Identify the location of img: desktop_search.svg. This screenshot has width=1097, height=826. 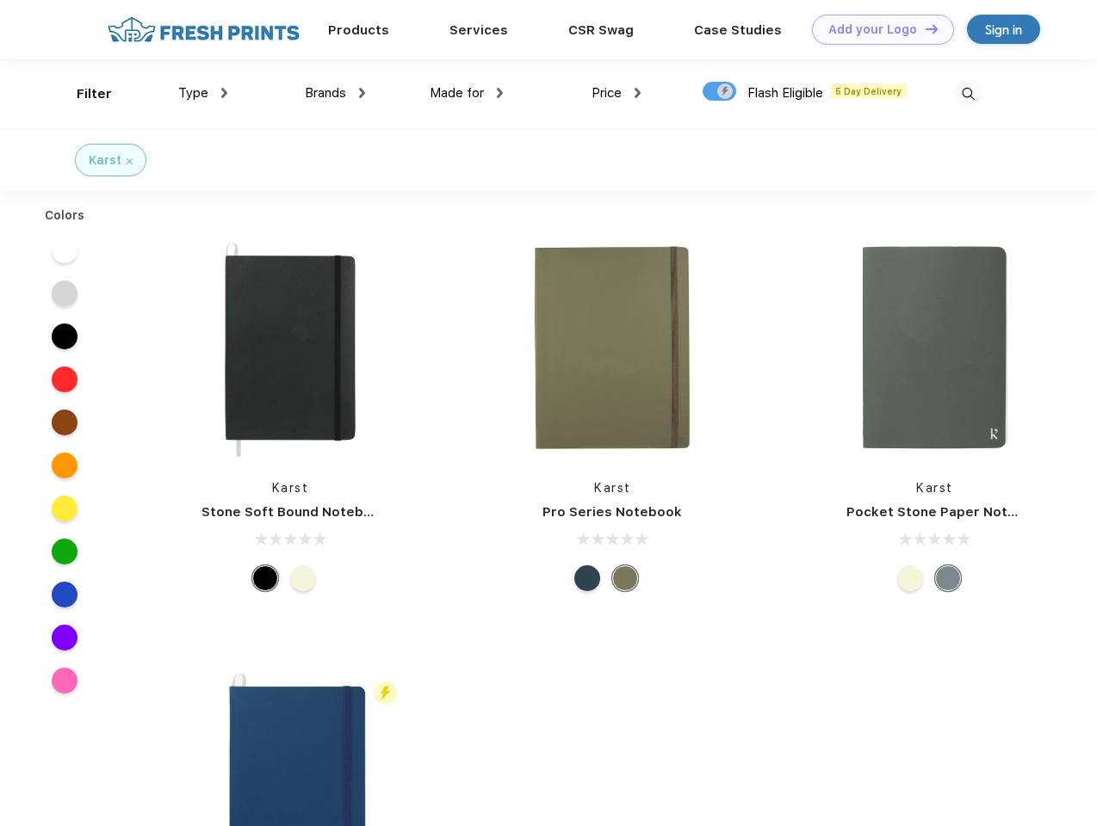
(968, 94).